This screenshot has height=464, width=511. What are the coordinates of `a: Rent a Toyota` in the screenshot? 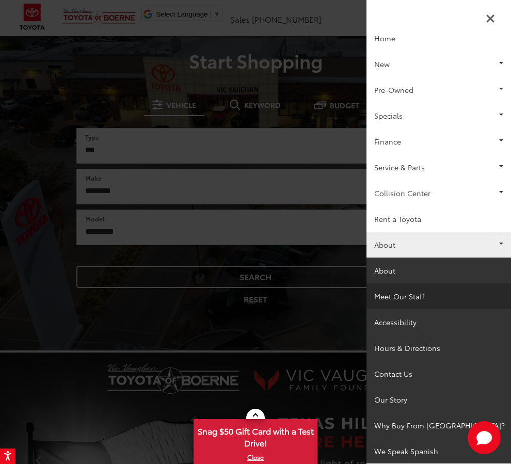 It's located at (439, 219).